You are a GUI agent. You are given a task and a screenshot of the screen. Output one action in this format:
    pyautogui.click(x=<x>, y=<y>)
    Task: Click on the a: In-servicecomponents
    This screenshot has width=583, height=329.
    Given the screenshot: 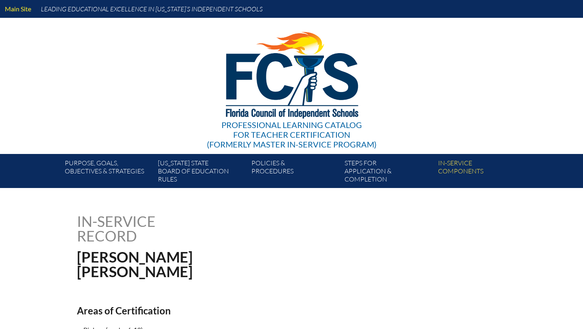 What is the action you would take?
    pyautogui.click(x=481, y=172)
    